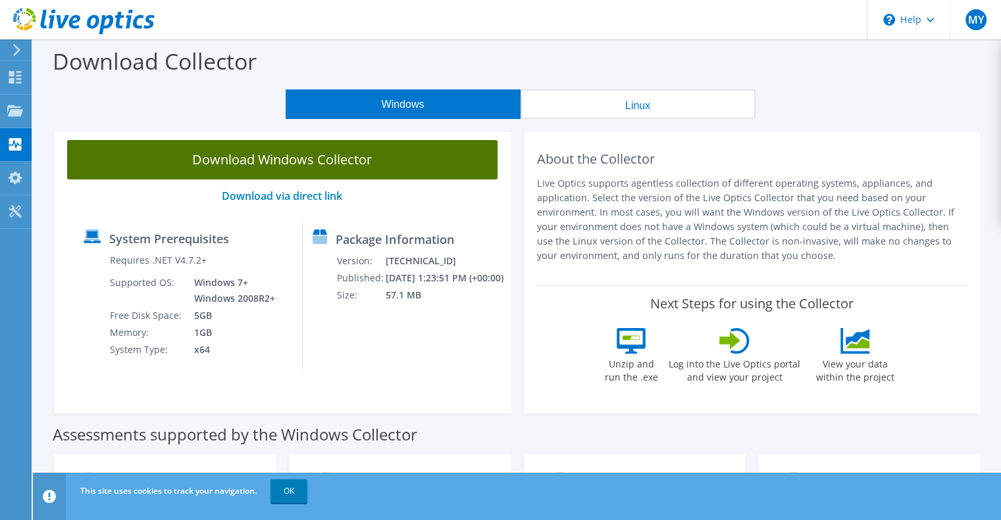 The height and width of the screenshot is (520, 1001). What do you see at coordinates (360, 261) in the screenshot?
I see `td: Version:` at bounding box center [360, 261].